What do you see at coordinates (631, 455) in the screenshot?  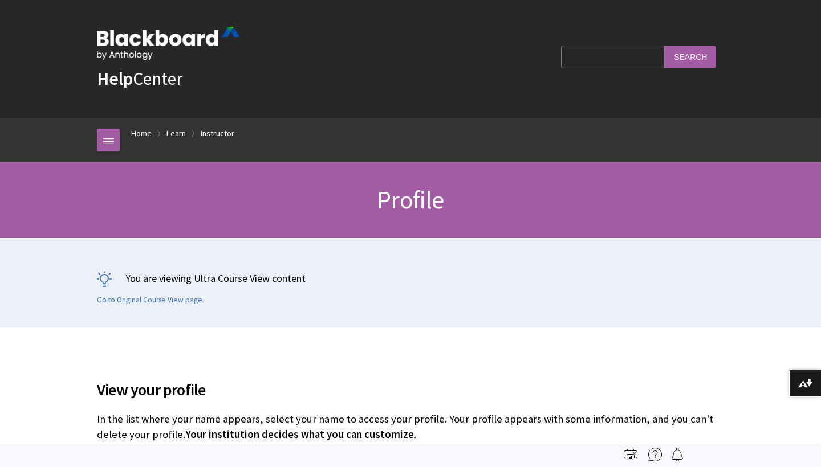 I see `img: Print` at bounding box center [631, 455].